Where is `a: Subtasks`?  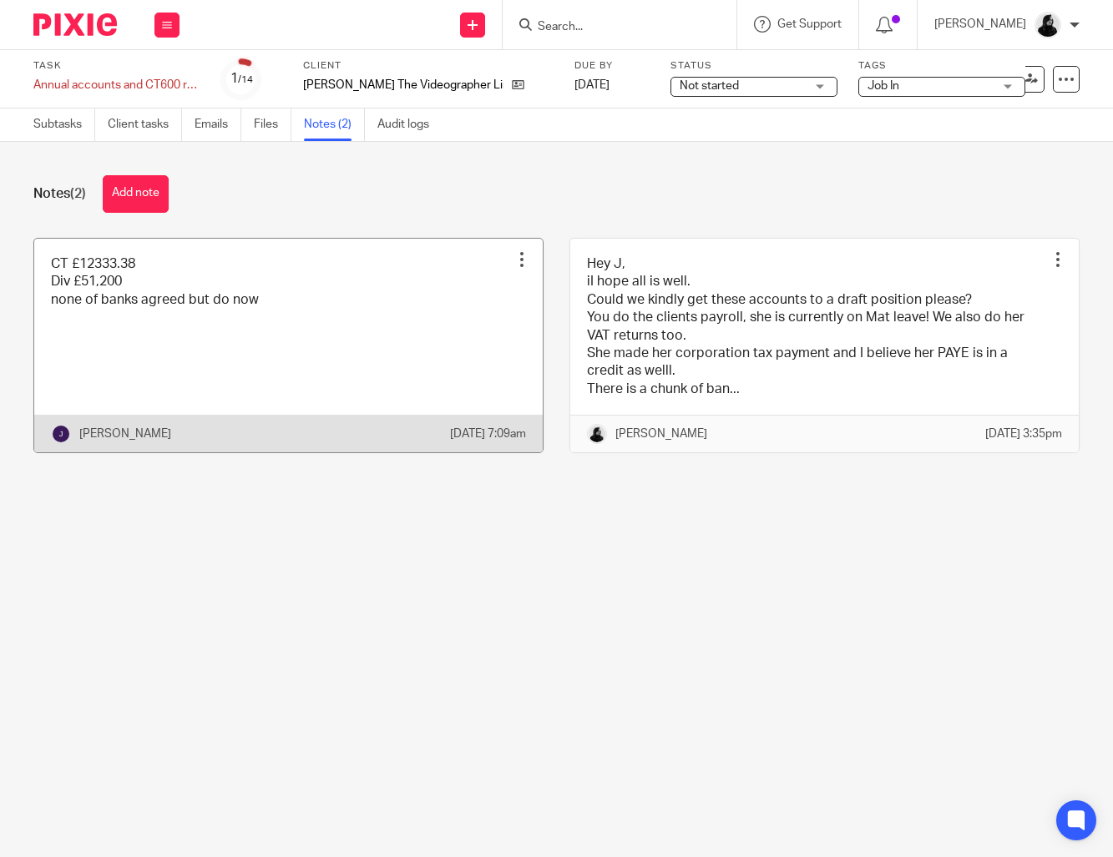
a: Subtasks is located at coordinates (64, 124).